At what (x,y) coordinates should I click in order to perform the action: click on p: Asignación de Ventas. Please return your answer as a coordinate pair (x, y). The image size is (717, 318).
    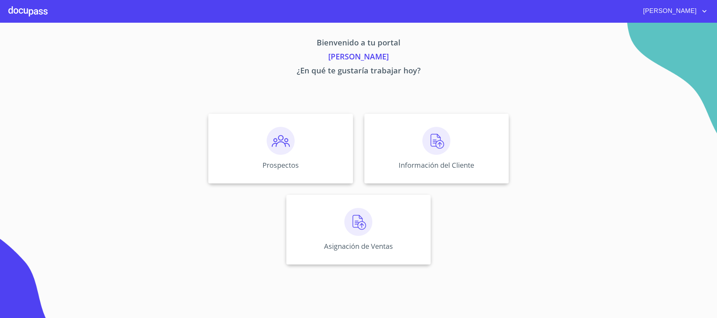
    Looking at the image, I should click on (358, 246).